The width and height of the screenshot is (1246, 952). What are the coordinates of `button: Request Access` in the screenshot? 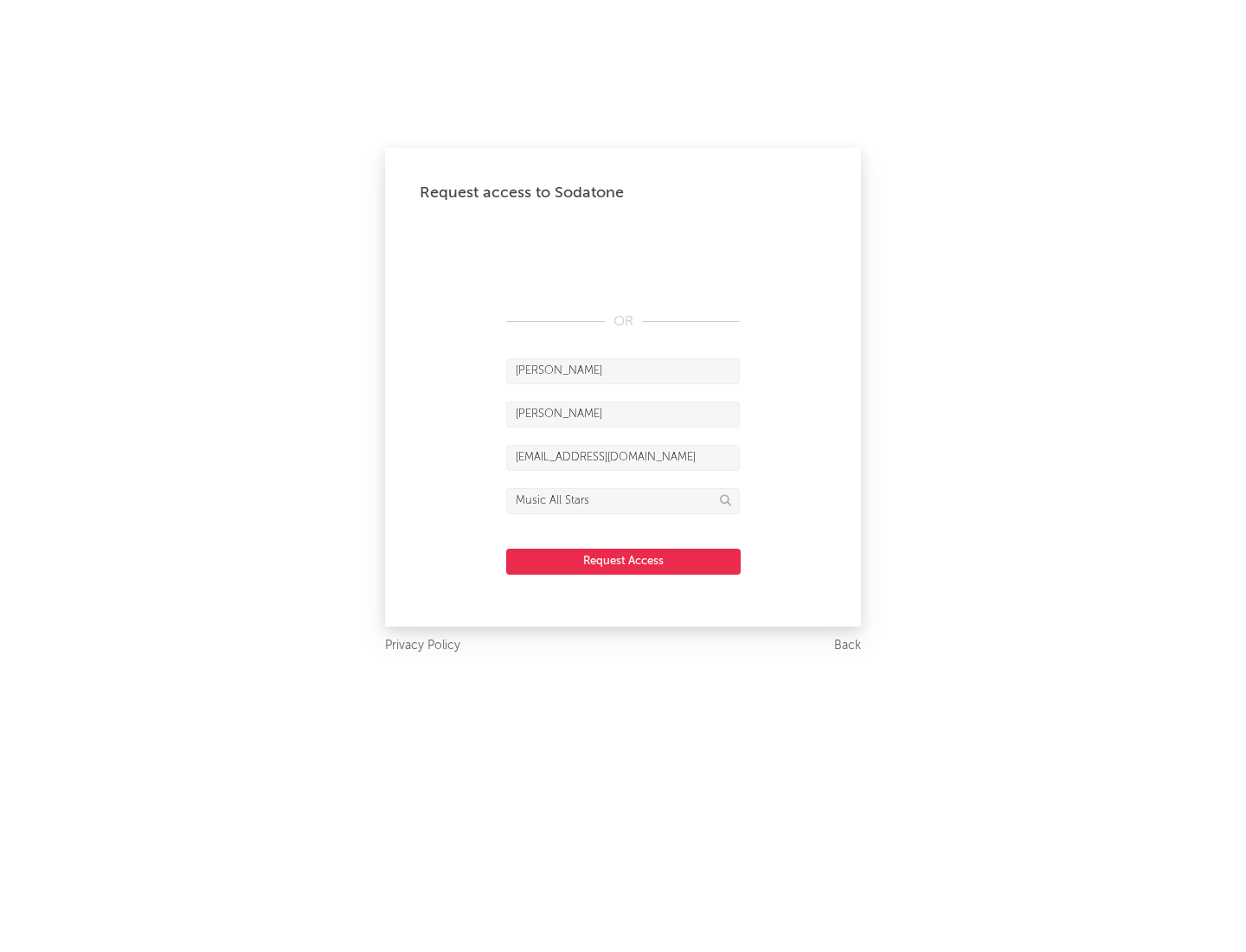 It's located at (623, 562).